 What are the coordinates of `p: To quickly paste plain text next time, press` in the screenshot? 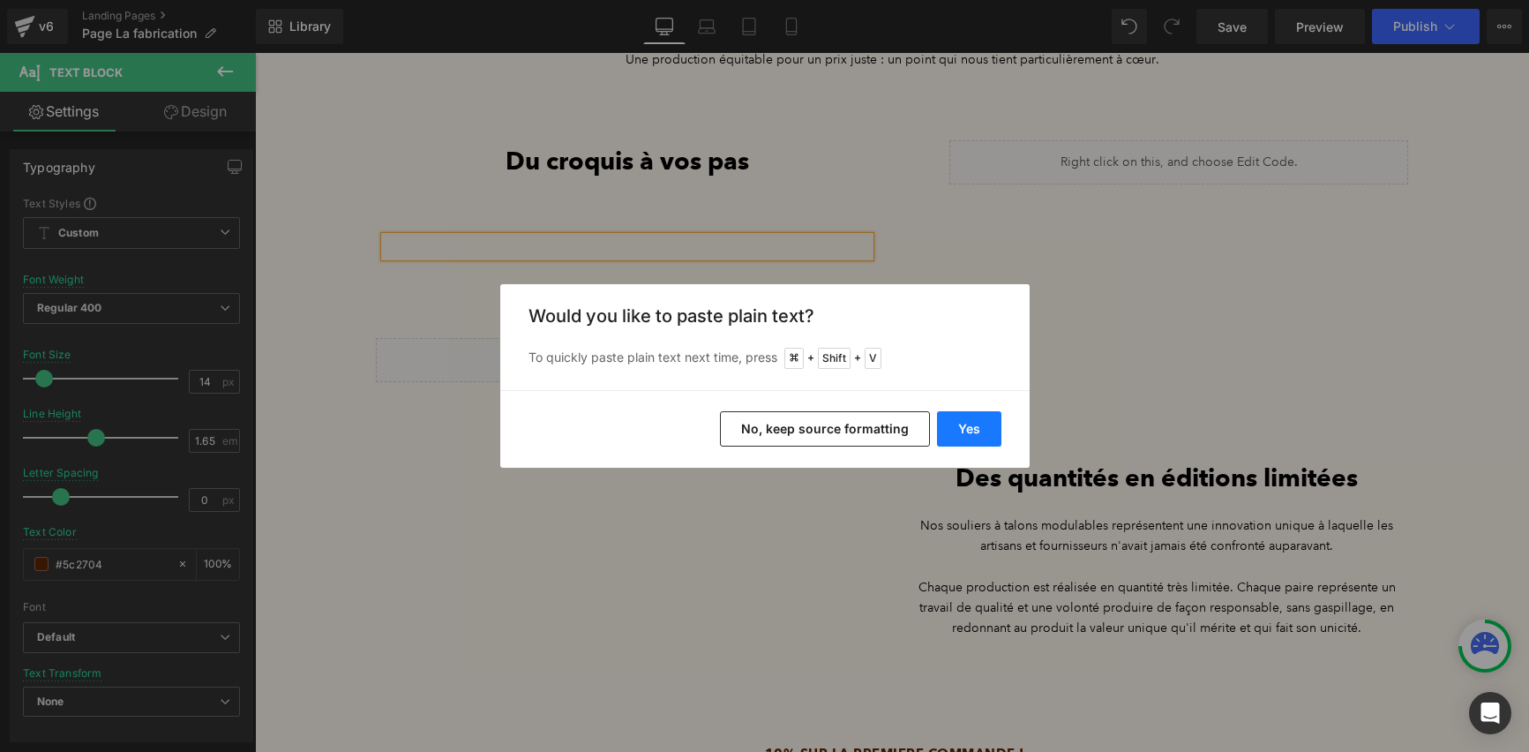 It's located at (765, 358).